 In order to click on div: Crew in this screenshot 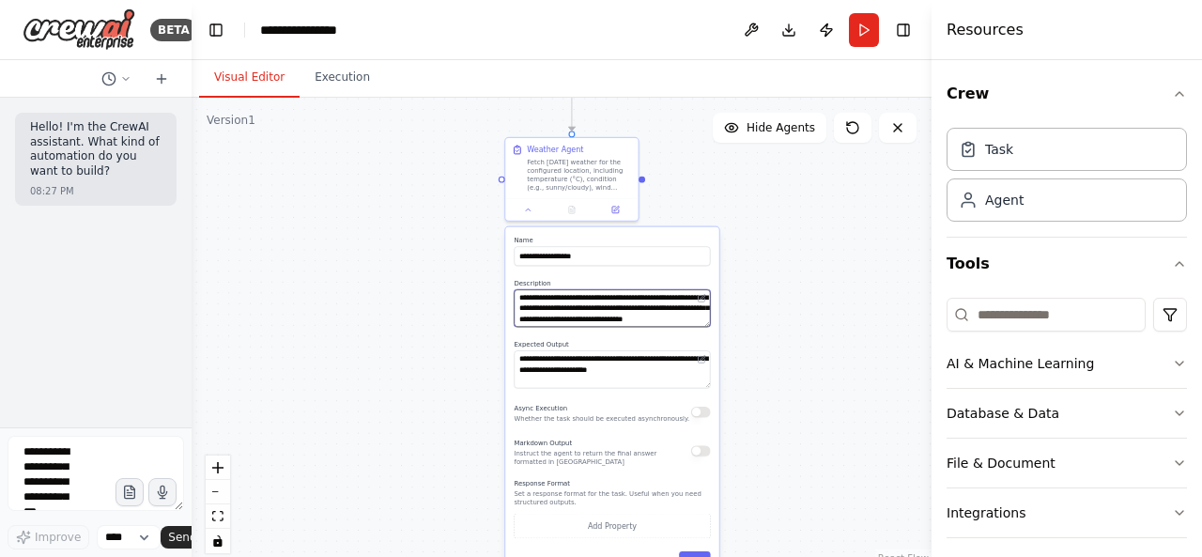, I will do `click(1067, 178)`.